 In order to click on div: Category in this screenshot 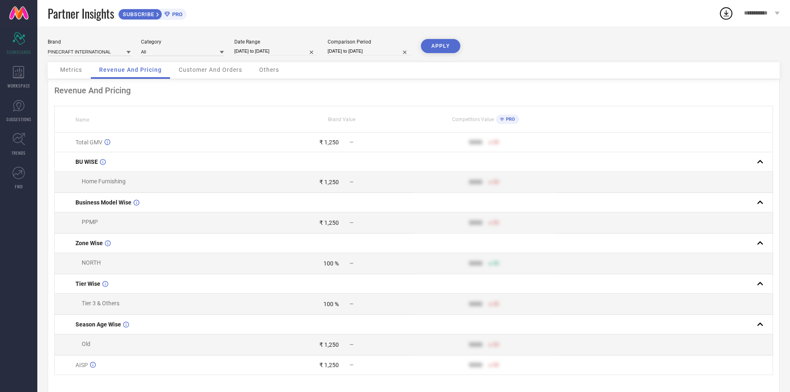, I will do `click(182, 42)`.